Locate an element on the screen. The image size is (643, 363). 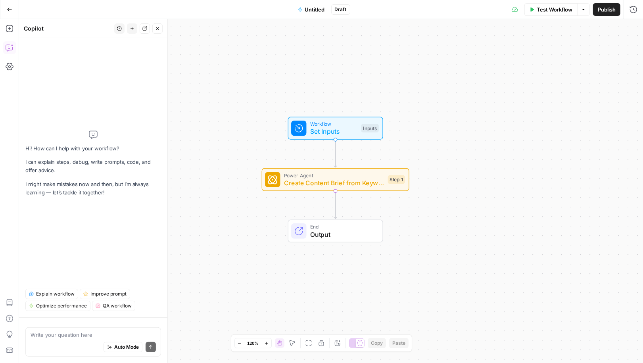
span: 120% is located at coordinates (253, 343).